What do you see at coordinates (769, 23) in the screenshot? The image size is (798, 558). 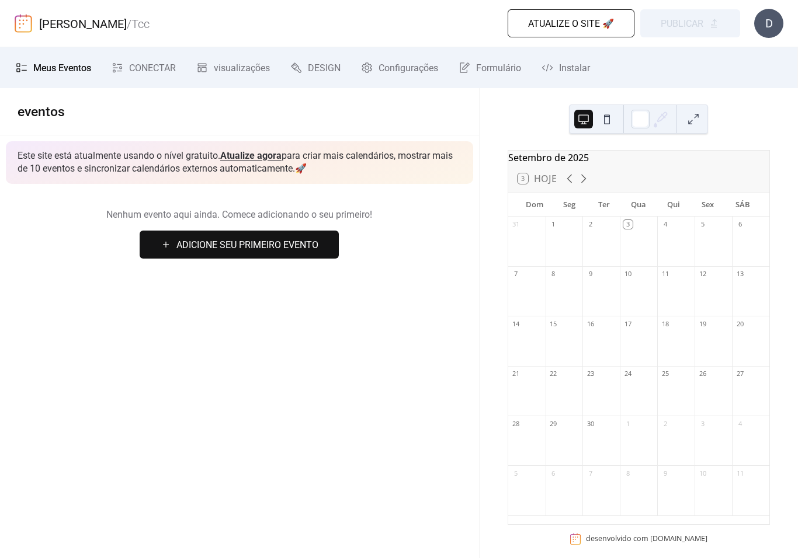 I see `div: D` at bounding box center [769, 23].